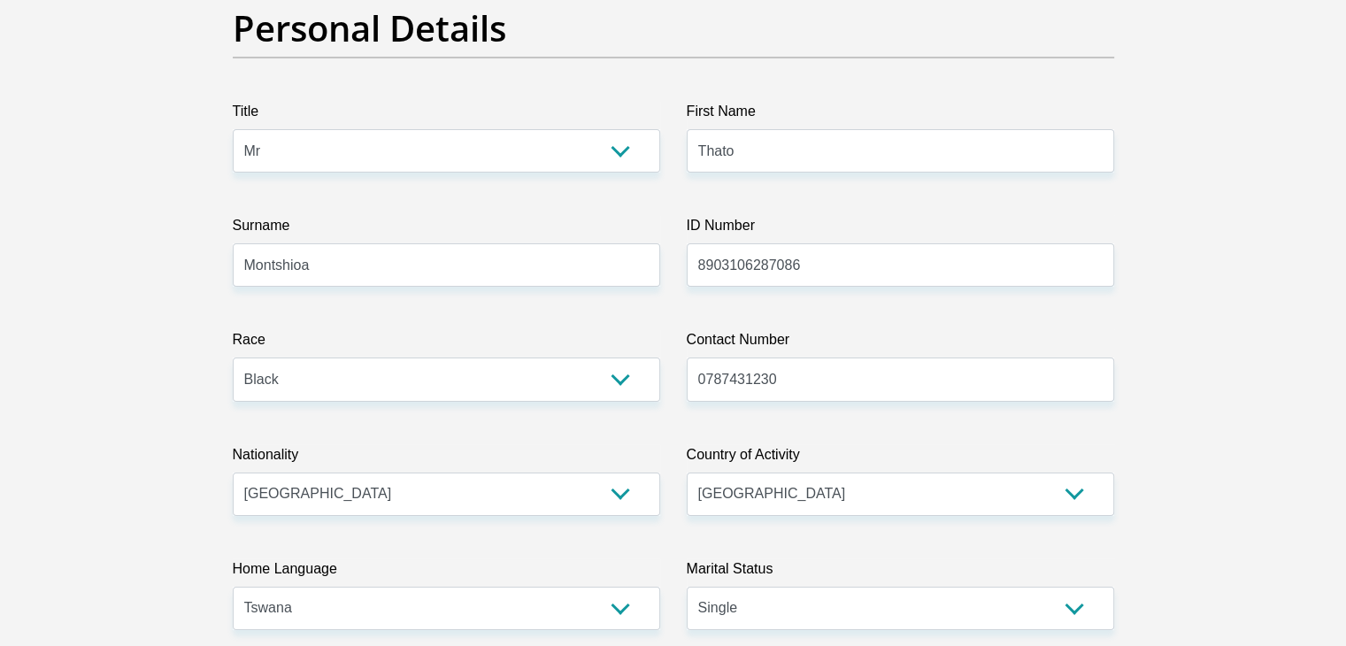 This screenshot has width=1346, height=646. What do you see at coordinates (446, 229) in the screenshot?
I see `label: Surname` at bounding box center [446, 229].